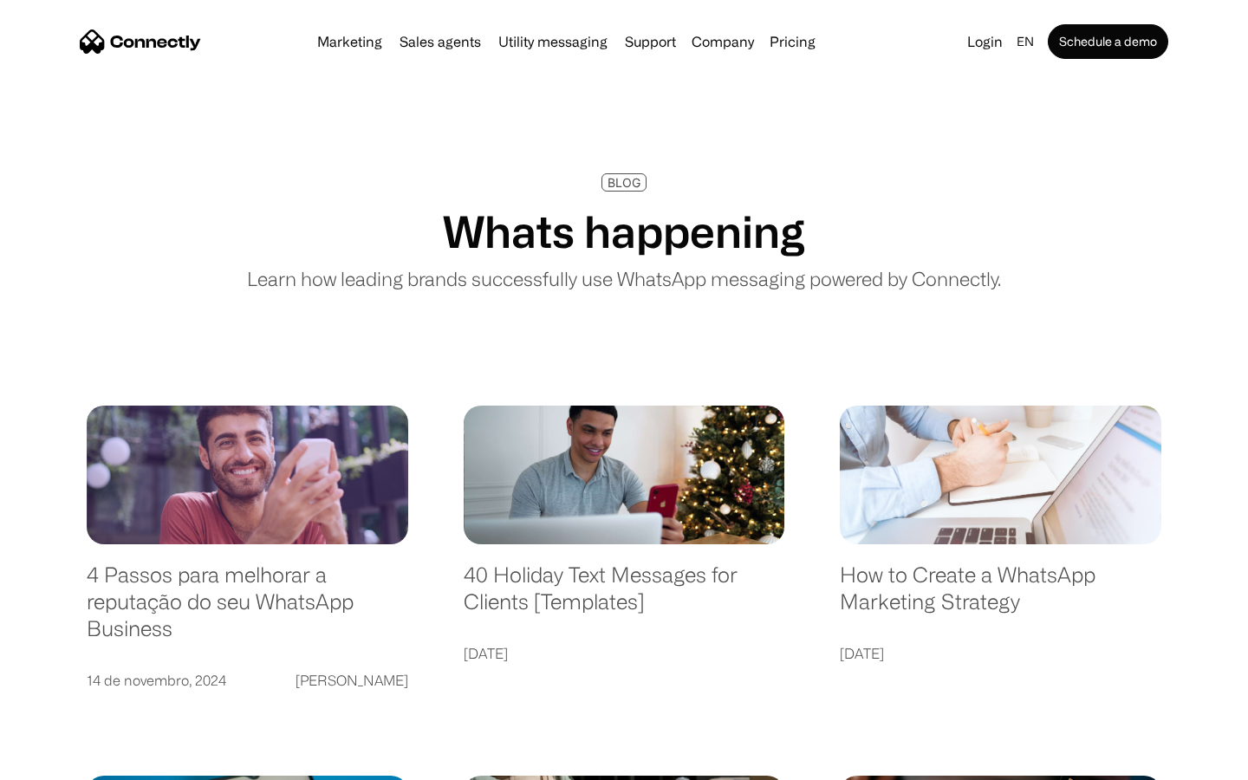 The image size is (1248, 780). Describe the element at coordinates (69, 762) in the screenshot. I see `ul: Language list` at that location.